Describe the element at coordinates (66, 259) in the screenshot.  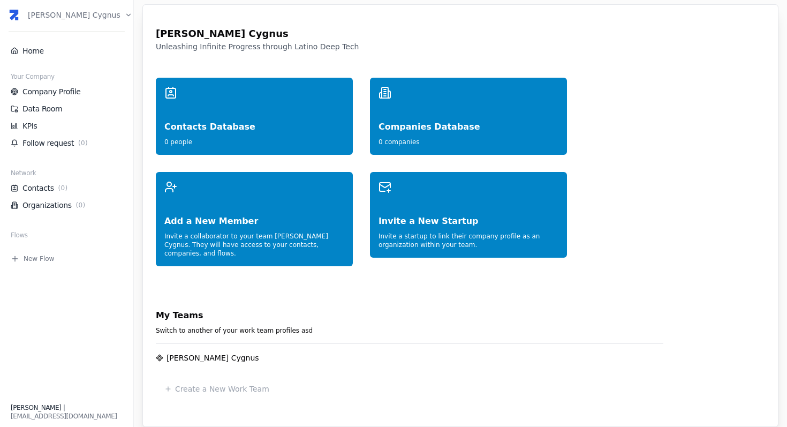
I see `button: New Flow` at that location.